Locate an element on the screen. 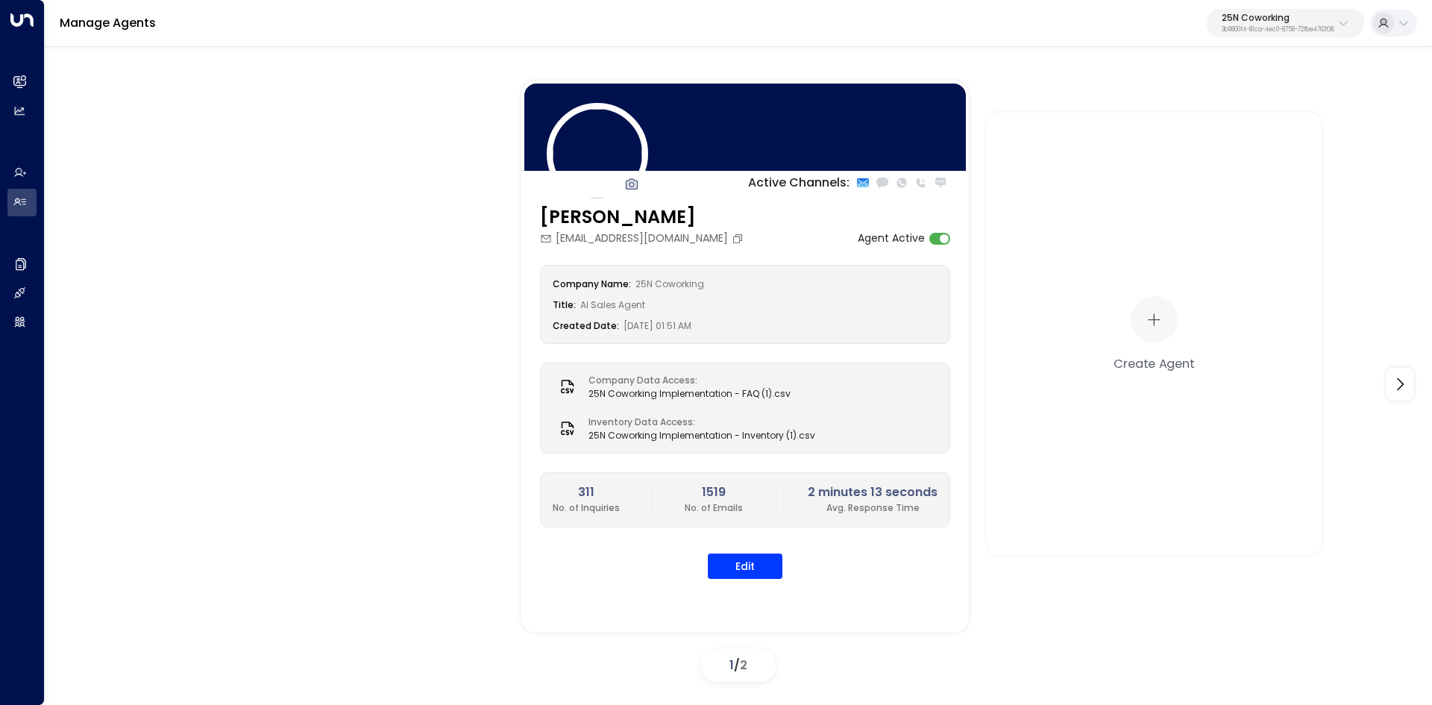 The image size is (1432, 705). div: Create Agent is located at coordinates (1154, 363).